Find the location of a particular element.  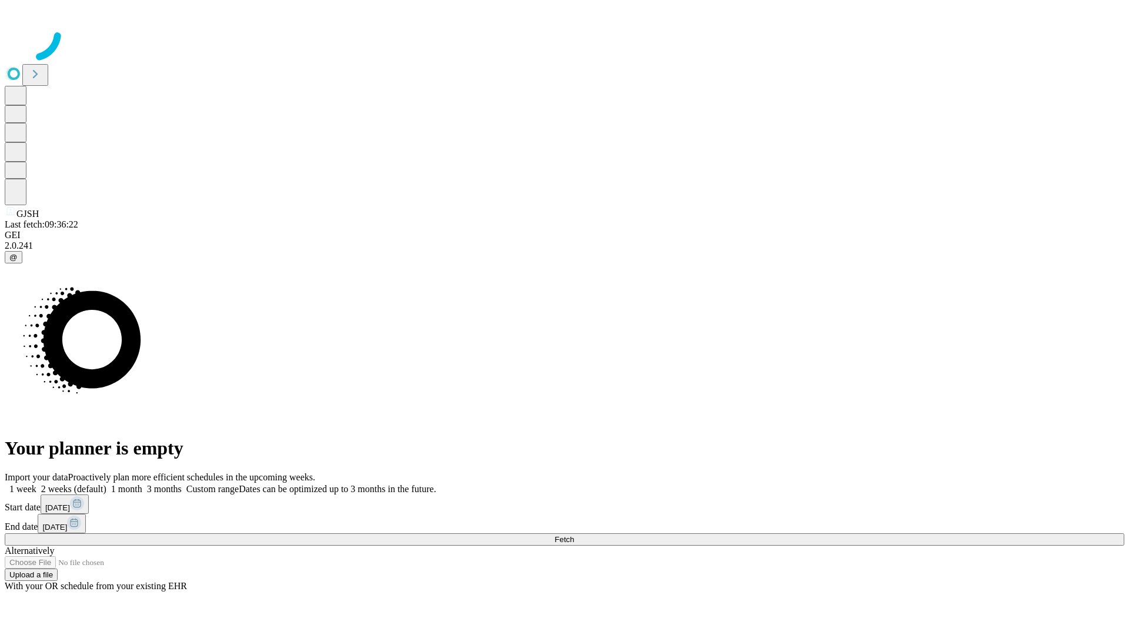

div: GEI is located at coordinates (565, 235).